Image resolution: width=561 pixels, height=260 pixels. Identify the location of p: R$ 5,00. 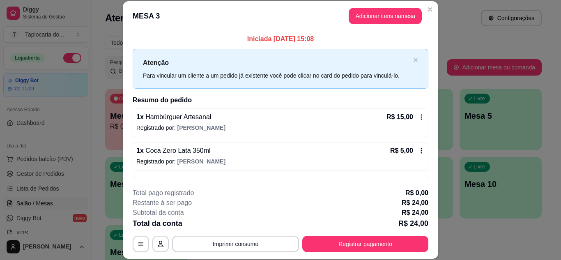
(402, 151).